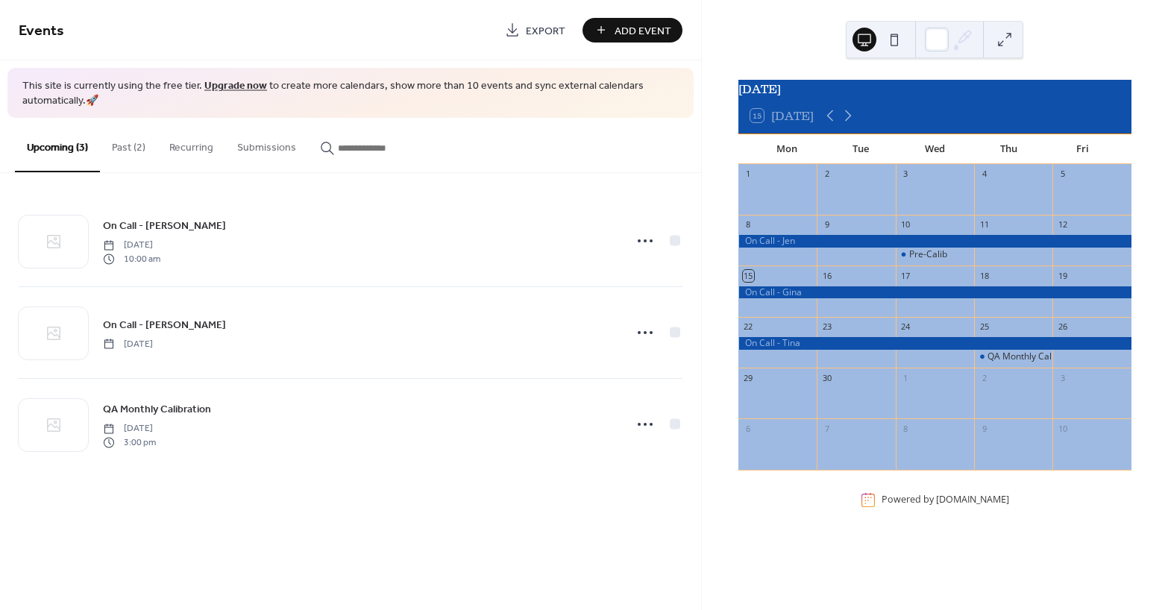  Describe the element at coordinates (827, 275) in the screenshot. I see `div: 16` at that location.